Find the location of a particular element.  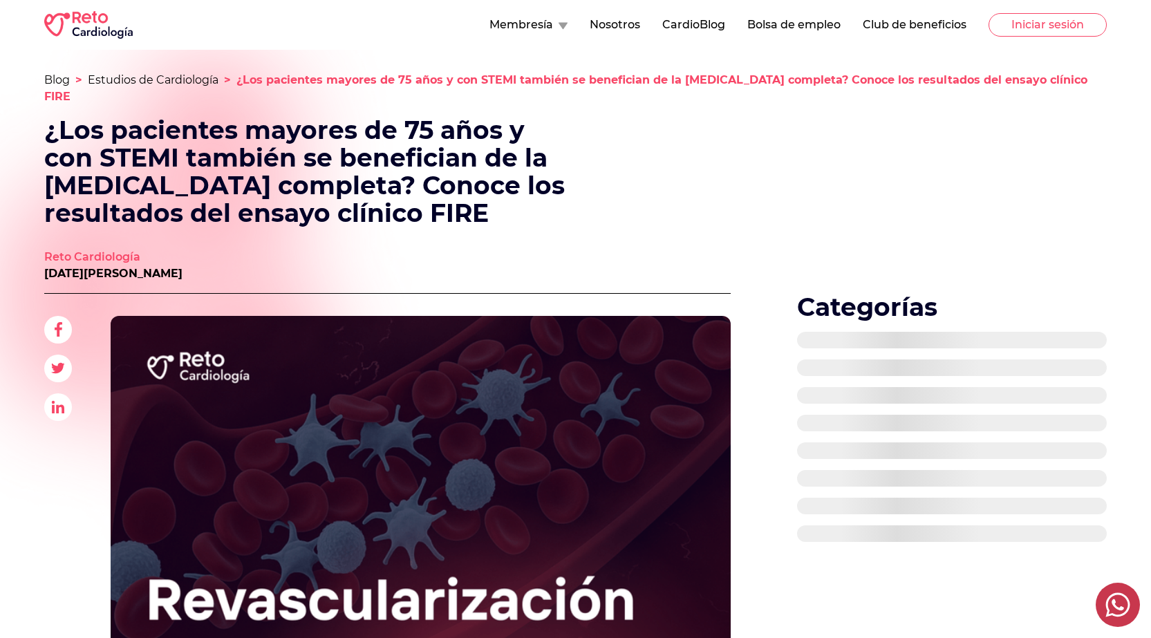

a: Club de beneficios is located at coordinates (914, 25).